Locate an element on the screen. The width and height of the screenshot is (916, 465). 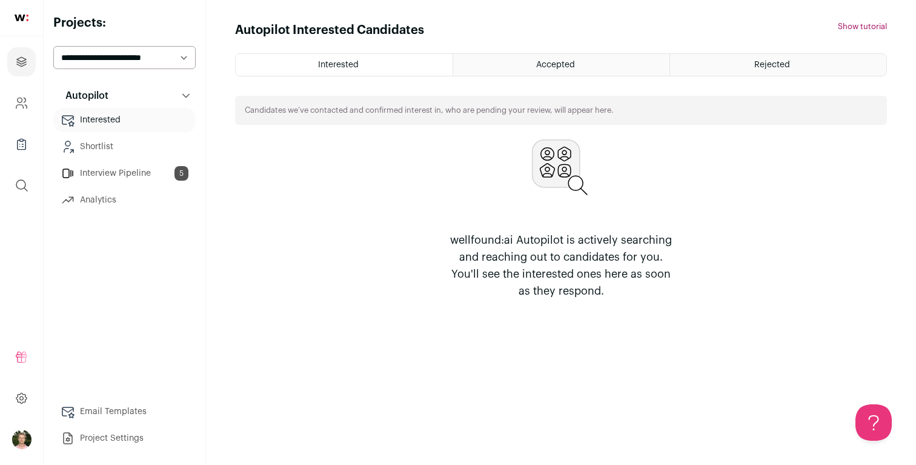
a: Projects is located at coordinates (21, 62).